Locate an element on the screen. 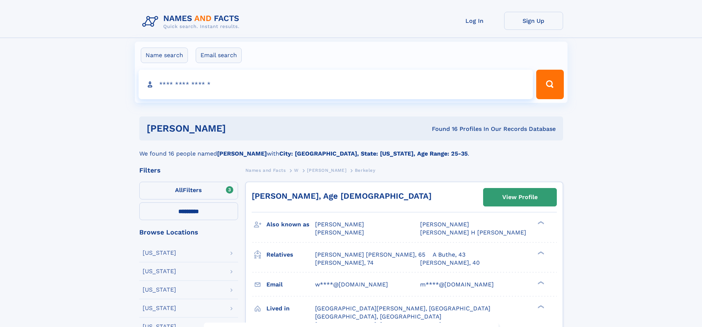 The width and height of the screenshot is (702, 327). input: search input is located at coordinates (336, 84).